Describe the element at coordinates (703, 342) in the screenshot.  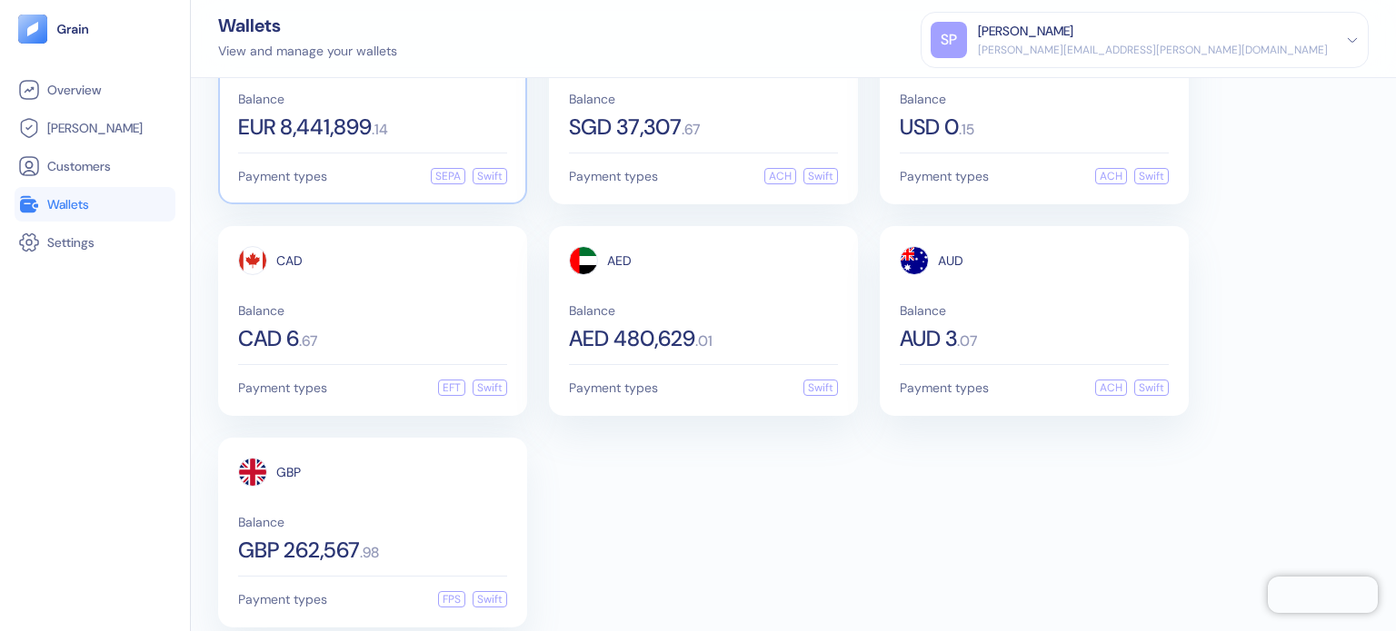
I see `span: . 01` at that location.